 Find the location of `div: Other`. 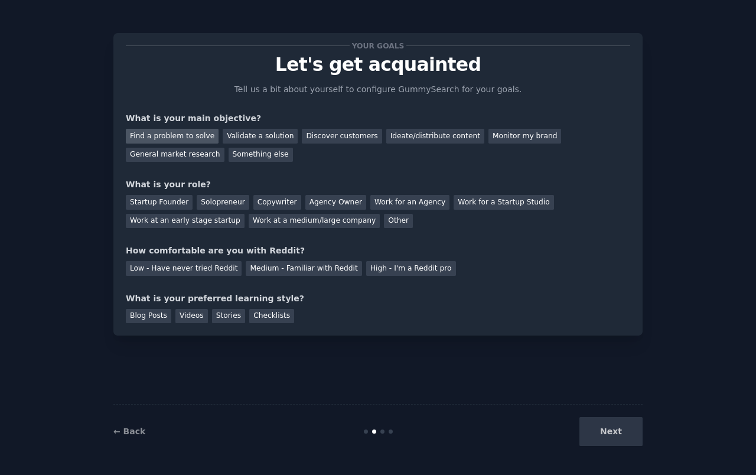

div: Other is located at coordinates (398, 221).